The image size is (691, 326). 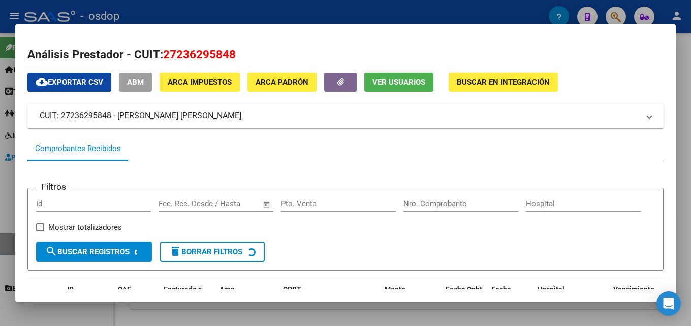 What do you see at coordinates (571, 301) in the screenshot?
I see `datatable-header-cell: Hospital` at bounding box center [571, 301].